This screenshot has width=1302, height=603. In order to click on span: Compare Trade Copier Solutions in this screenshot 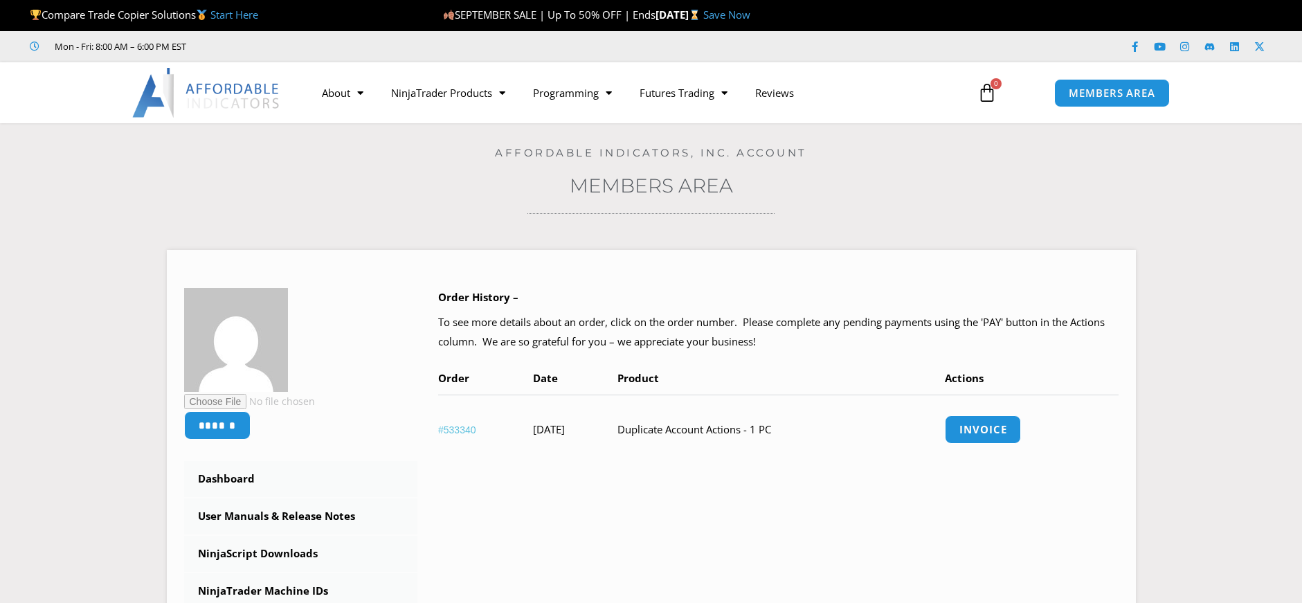, I will do `click(144, 15)`.